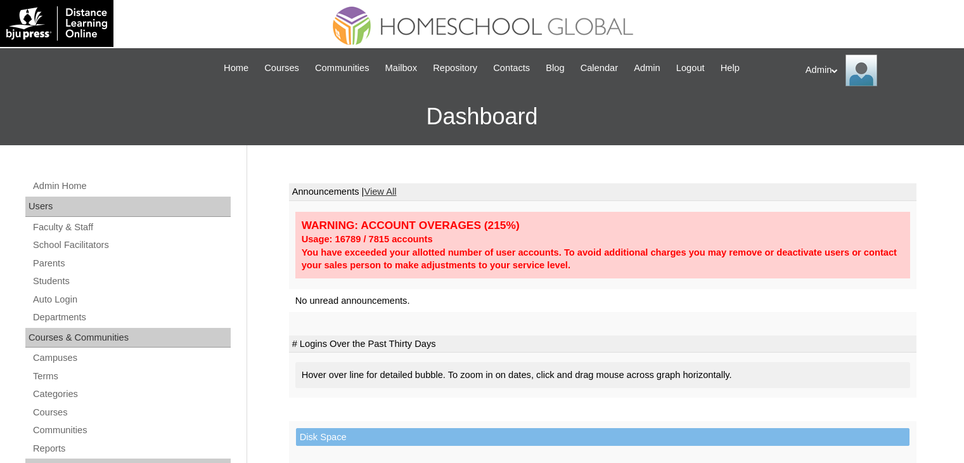  Describe the element at coordinates (599, 68) in the screenshot. I see `a: Calendar` at that location.